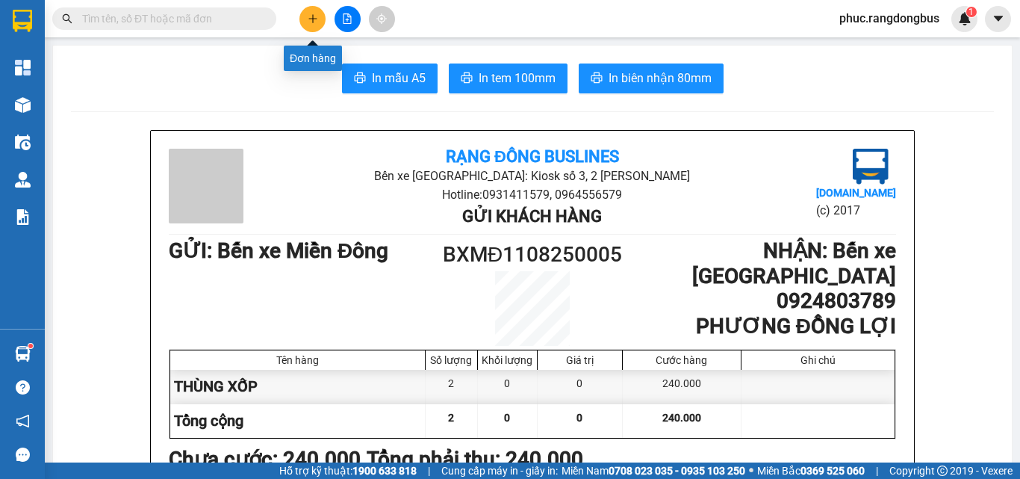 This screenshot has height=479, width=1020. I want to click on img: icon-new-feature, so click(965, 19).